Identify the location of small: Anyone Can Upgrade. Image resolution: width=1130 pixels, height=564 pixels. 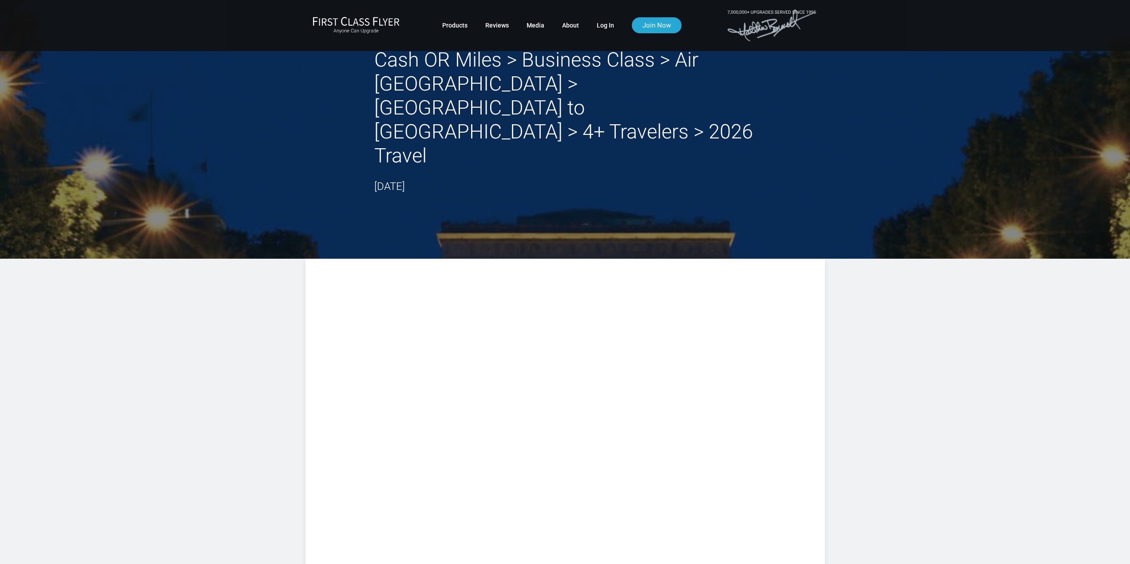
(356, 31).